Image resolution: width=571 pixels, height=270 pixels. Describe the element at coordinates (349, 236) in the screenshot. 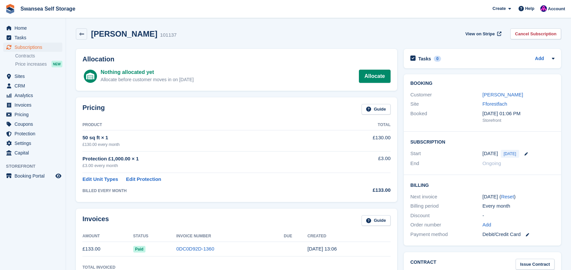

I see `th: Created` at that location.